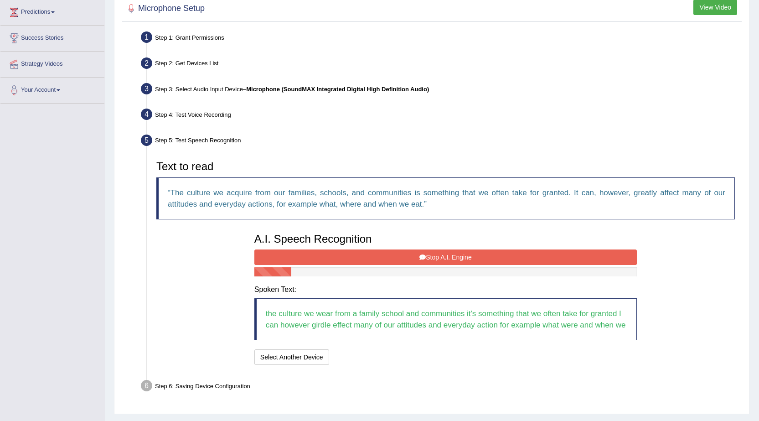 This screenshot has width=759, height=421. I want to click on h2: Microphone Setup, so click(165, 9).